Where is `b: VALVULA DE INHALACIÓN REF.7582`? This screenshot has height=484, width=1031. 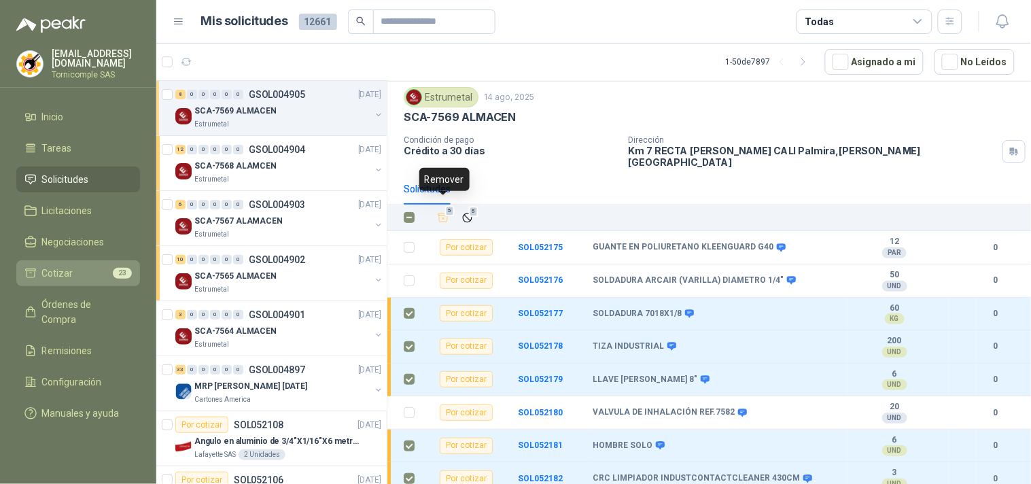 b: VALVULA DE INHALACIÓN REF.7582 is located at coordinates (664, 413).